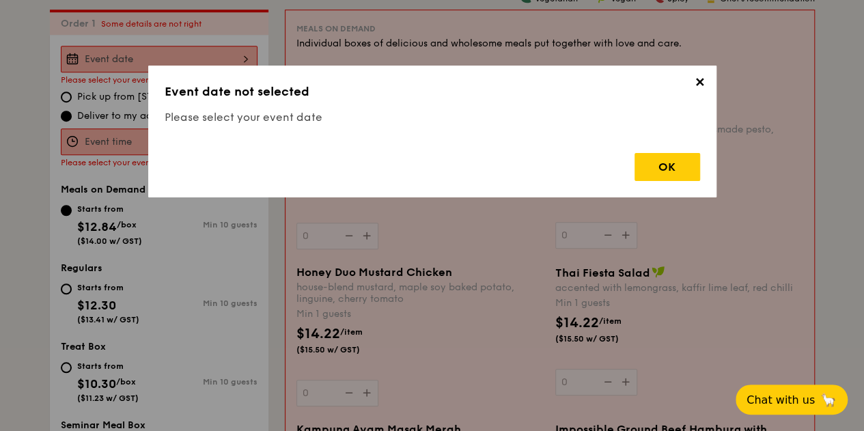  What do you see at coordinates (781, 400) in the screenshot?
I see `span: Chat with us` at bounding box center [781, 400].